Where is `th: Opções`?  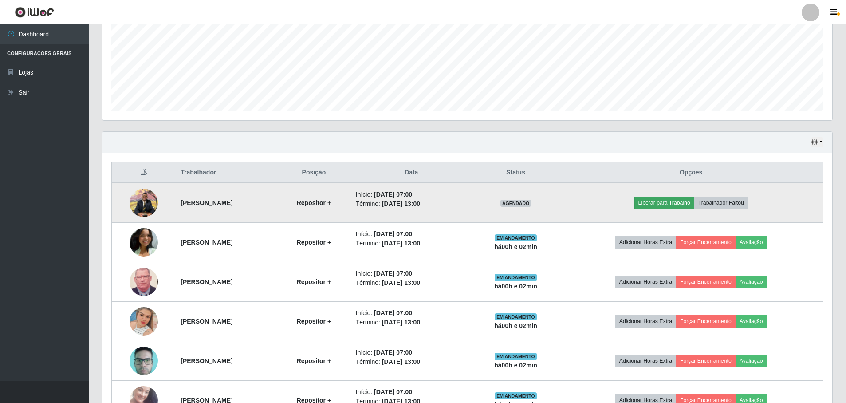 th: Opções is located at coordinates (691, 173).